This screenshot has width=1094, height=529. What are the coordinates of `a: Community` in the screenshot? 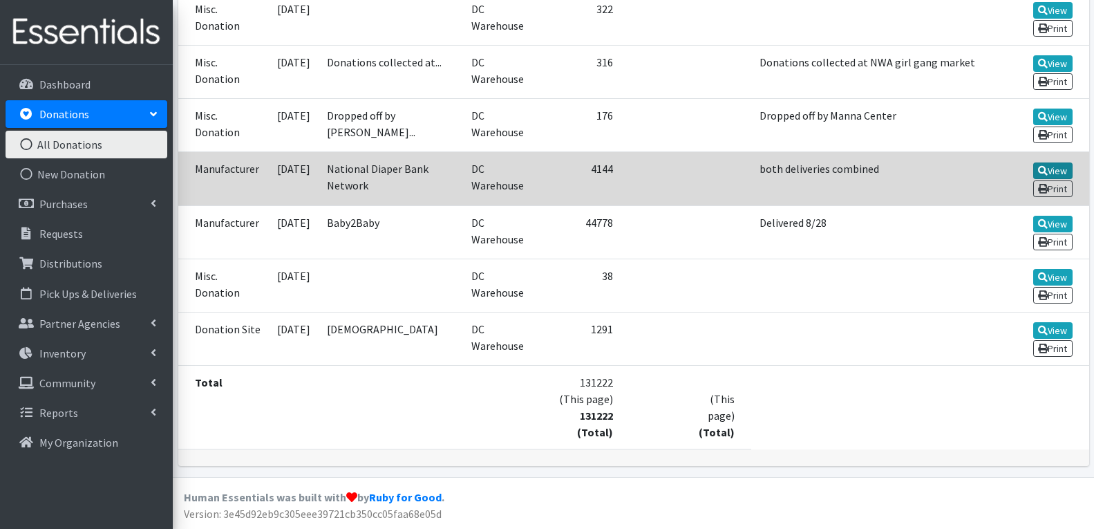 It's located at (86, 383).